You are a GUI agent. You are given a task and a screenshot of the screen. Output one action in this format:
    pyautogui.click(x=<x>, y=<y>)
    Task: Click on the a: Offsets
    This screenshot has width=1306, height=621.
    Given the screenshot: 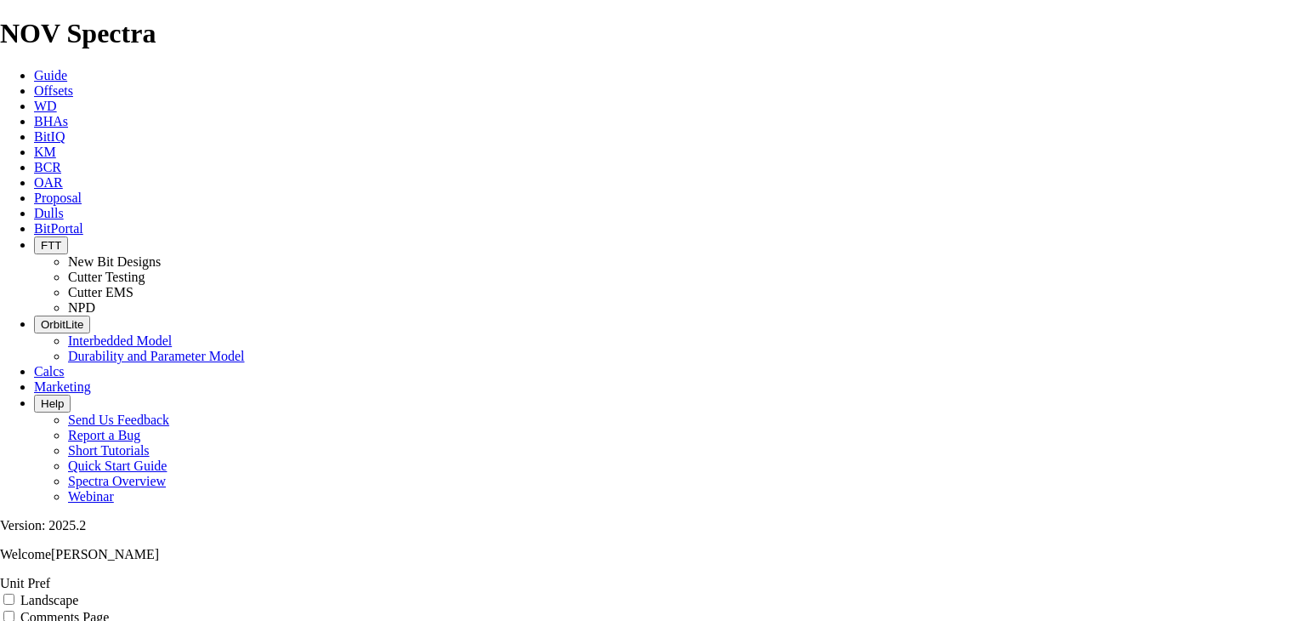 What is the action you would take?
    pyautogui.click(x=54, y=90)
    